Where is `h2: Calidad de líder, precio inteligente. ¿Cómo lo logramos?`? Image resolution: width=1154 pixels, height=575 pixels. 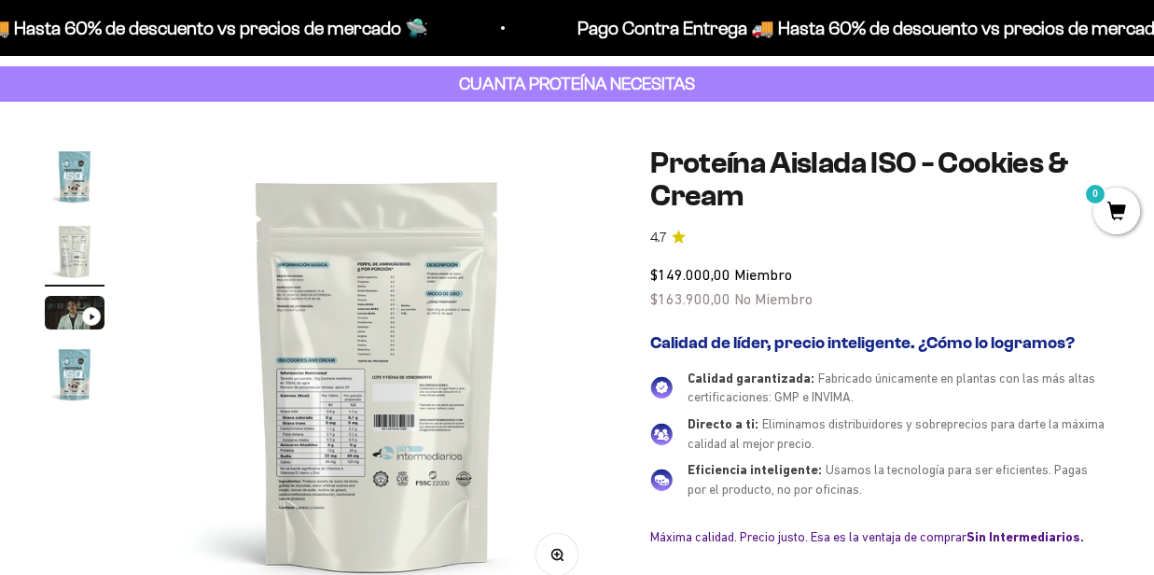 h2: Calidad de líder, precio inteligente. ¿Cómo lo logramos? is located at coordinates (880, 343).